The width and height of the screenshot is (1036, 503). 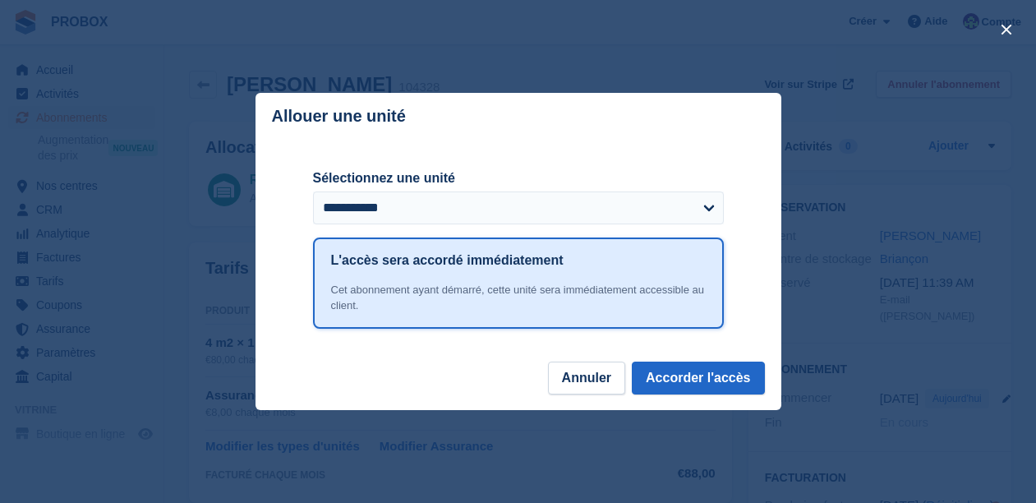 What do you see at coordinates (698, 378) in the screenshot?
I see `button: Accorder l'accès` at bounding box center [698, 378].